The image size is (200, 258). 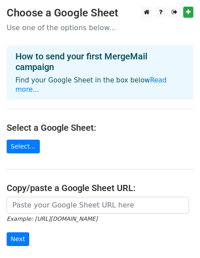 I want to click on h4: Copy/paste a Google Sheet URL:, so click(x=100, y=188).